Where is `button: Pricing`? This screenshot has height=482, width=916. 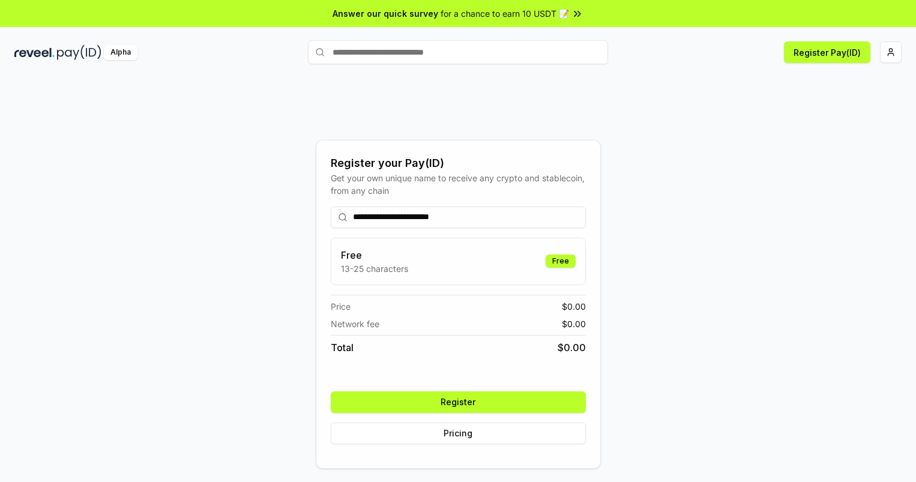 button: Pricing is located at coordinates (458, 433).